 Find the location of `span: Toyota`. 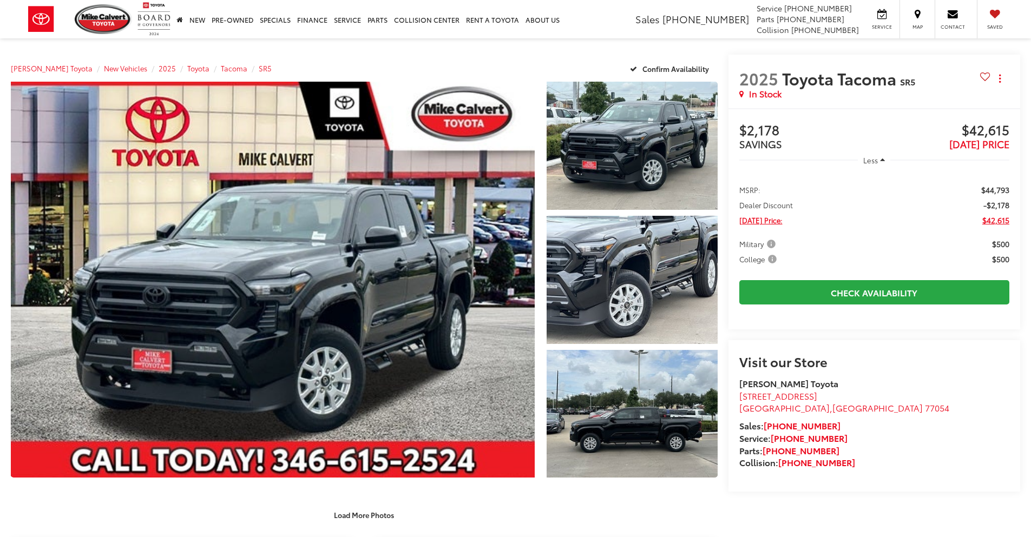

span: Toyota is located at coordinates (198, 68).